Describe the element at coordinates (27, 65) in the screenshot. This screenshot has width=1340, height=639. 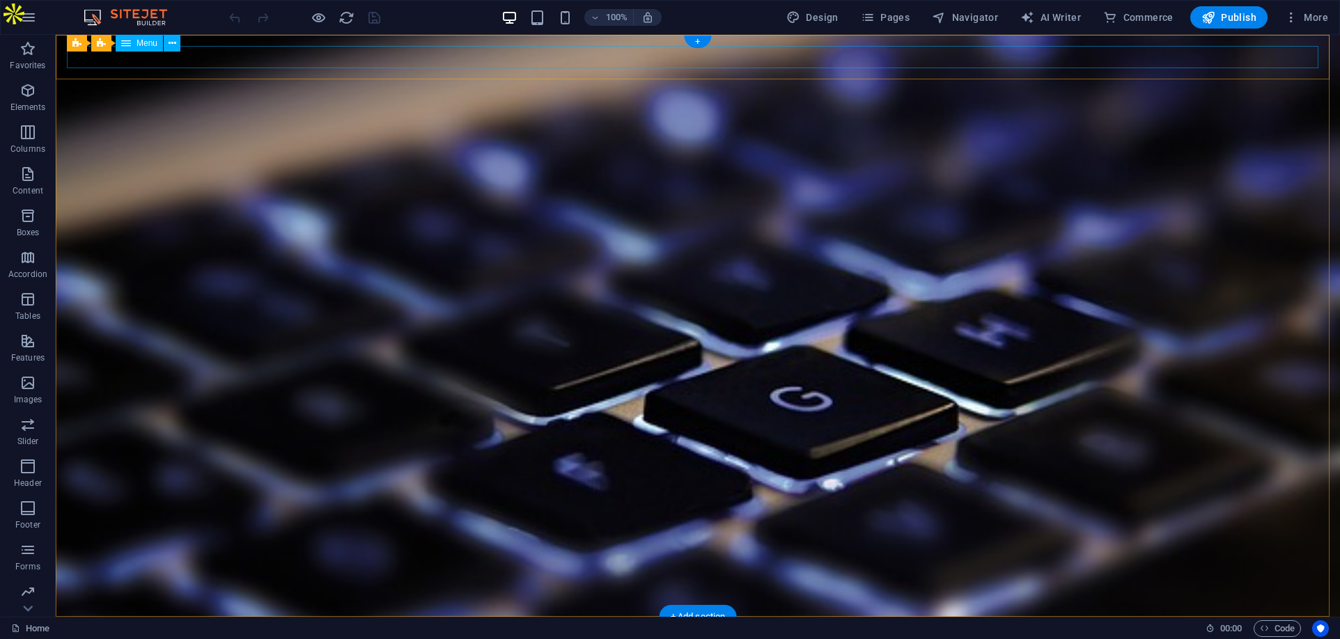
I see `p: Favorites` at that location.